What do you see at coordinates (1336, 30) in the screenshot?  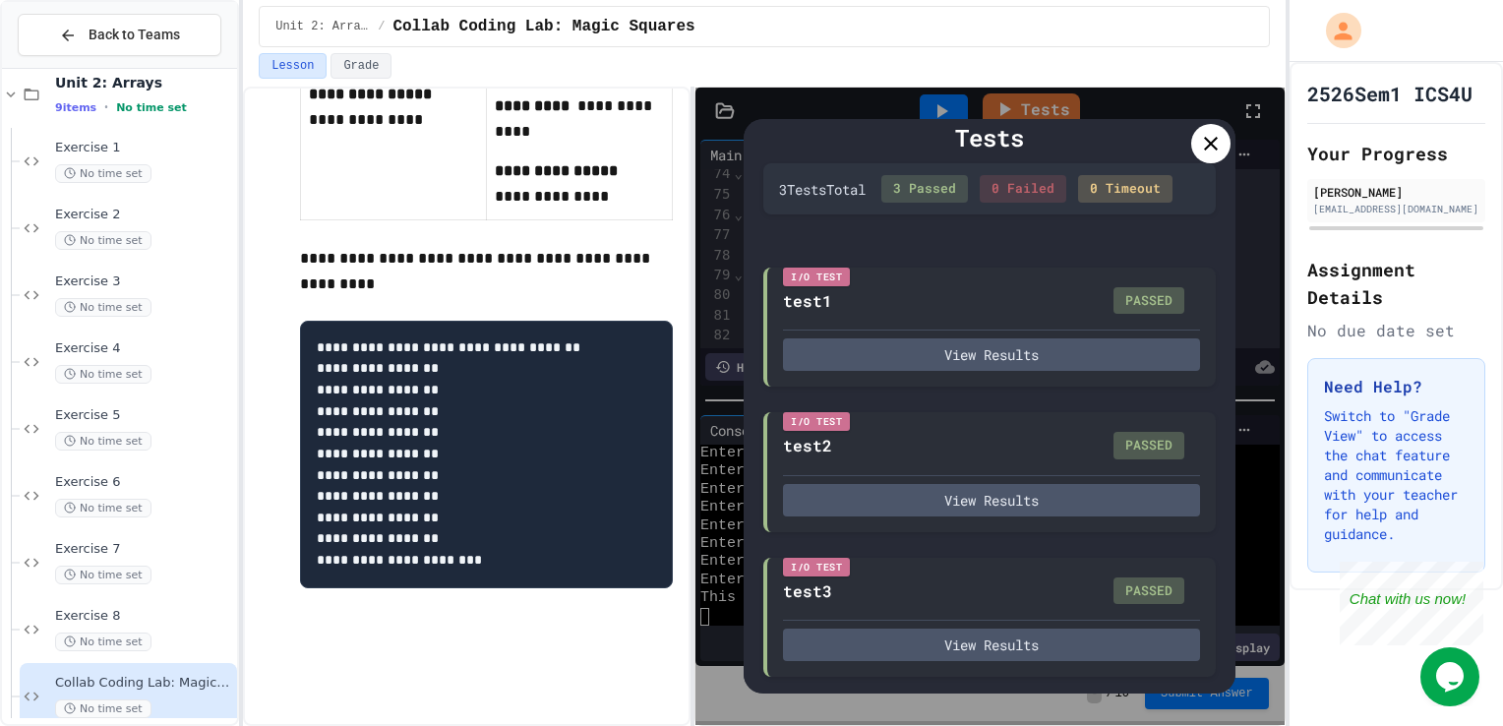 I see `div: My Account` at bounding box center [1336, 30].